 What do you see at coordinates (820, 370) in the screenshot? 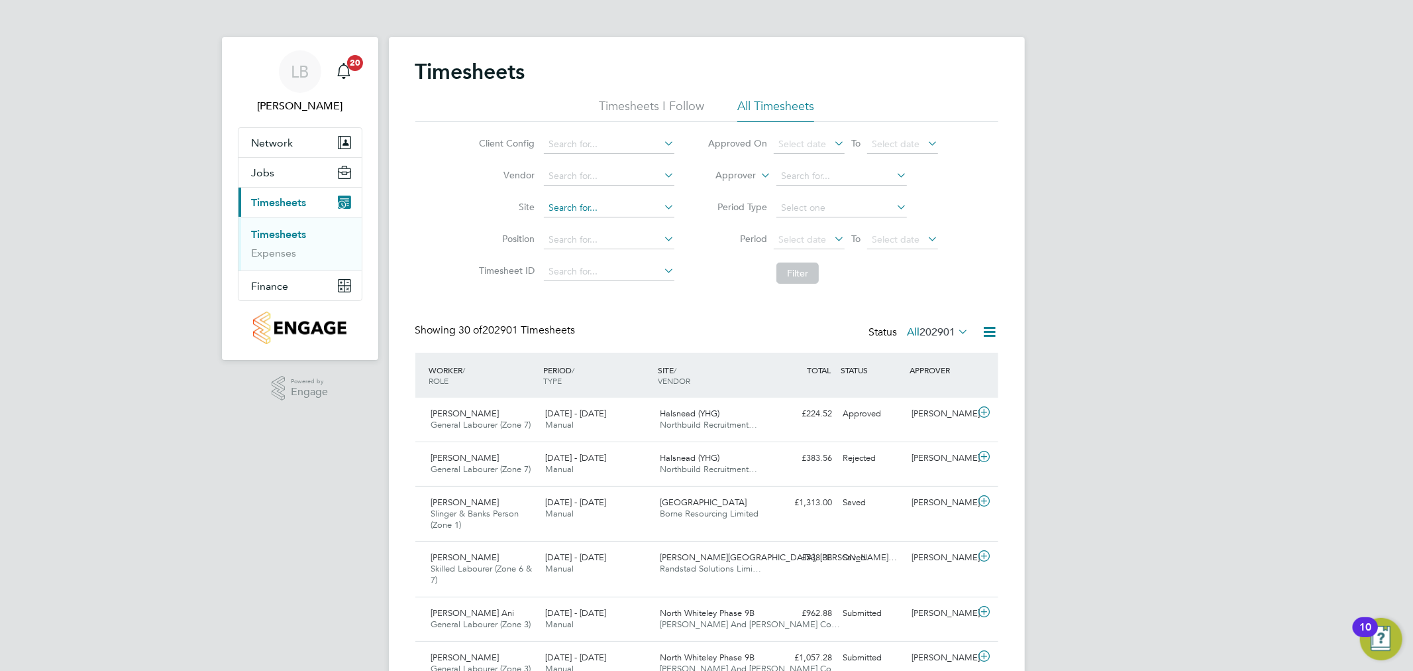
I see `span: TOTAL` at bounding box center [820, 370].